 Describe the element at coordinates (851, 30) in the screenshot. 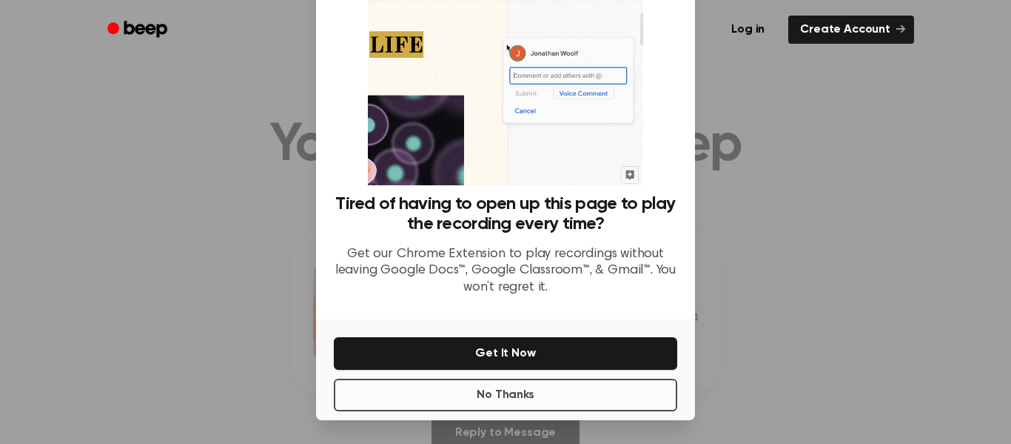

I see `a: Create Account` at that location.